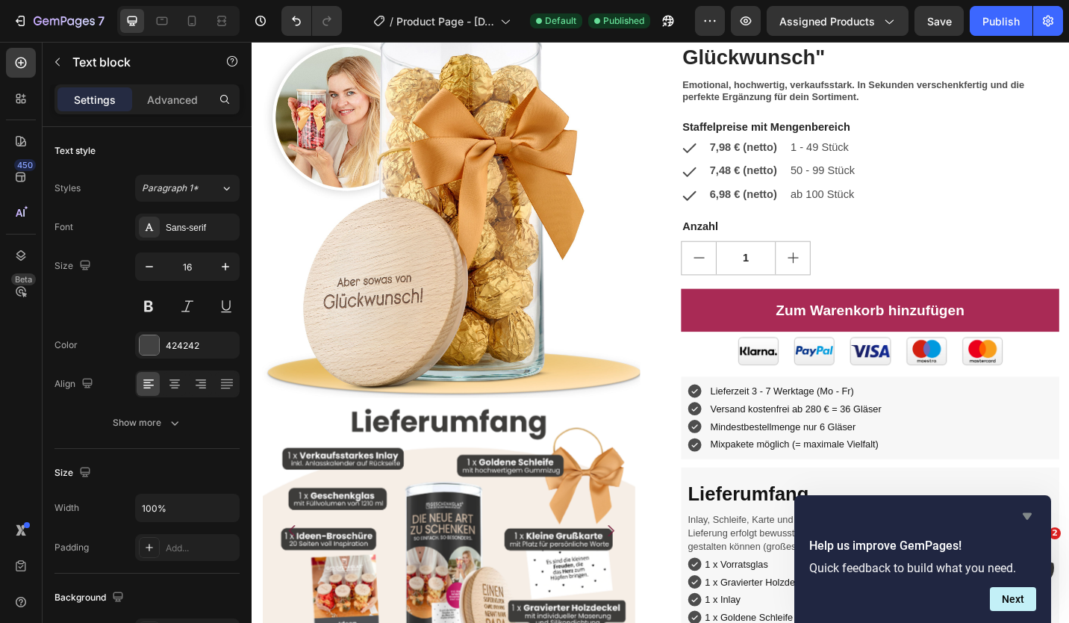 The height and width of the screenshot is (623, 1069). Describe the element at coordinates (170, 188) in the screenshot. I see `span: Paragraph 1*` at that location.